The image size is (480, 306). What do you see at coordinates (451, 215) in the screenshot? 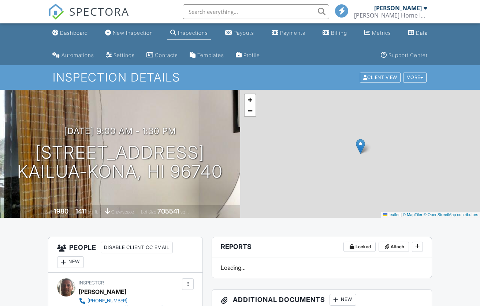
I see `a: © OpenStreetMap contributors` at bounding box center [451, 215].